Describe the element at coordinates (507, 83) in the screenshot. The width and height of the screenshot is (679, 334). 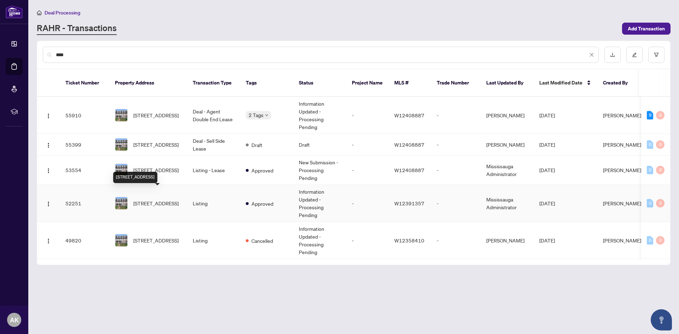
I see `th: Last Updated By` at that location.